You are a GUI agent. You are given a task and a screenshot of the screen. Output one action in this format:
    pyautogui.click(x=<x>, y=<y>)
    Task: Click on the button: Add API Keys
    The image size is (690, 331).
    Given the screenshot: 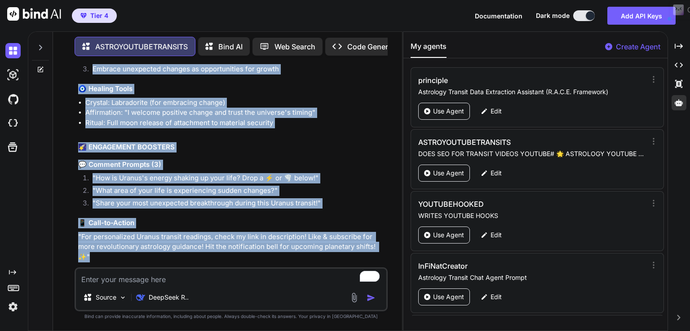 What is the action you would take?
    pyautogui.click(x=641, y=16)
    